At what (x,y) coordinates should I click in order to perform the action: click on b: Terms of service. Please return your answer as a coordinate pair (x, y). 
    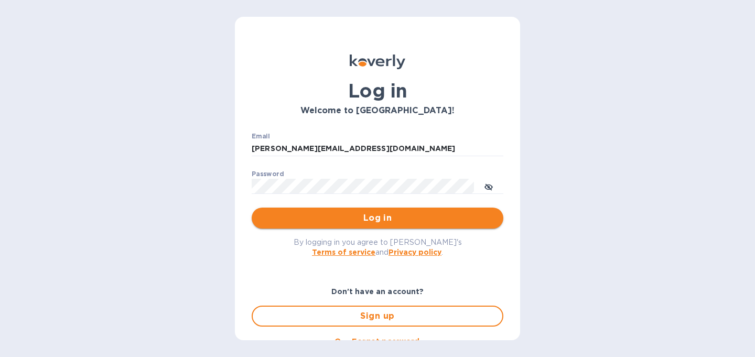
    Looking at the image, I should click on (344, 252).